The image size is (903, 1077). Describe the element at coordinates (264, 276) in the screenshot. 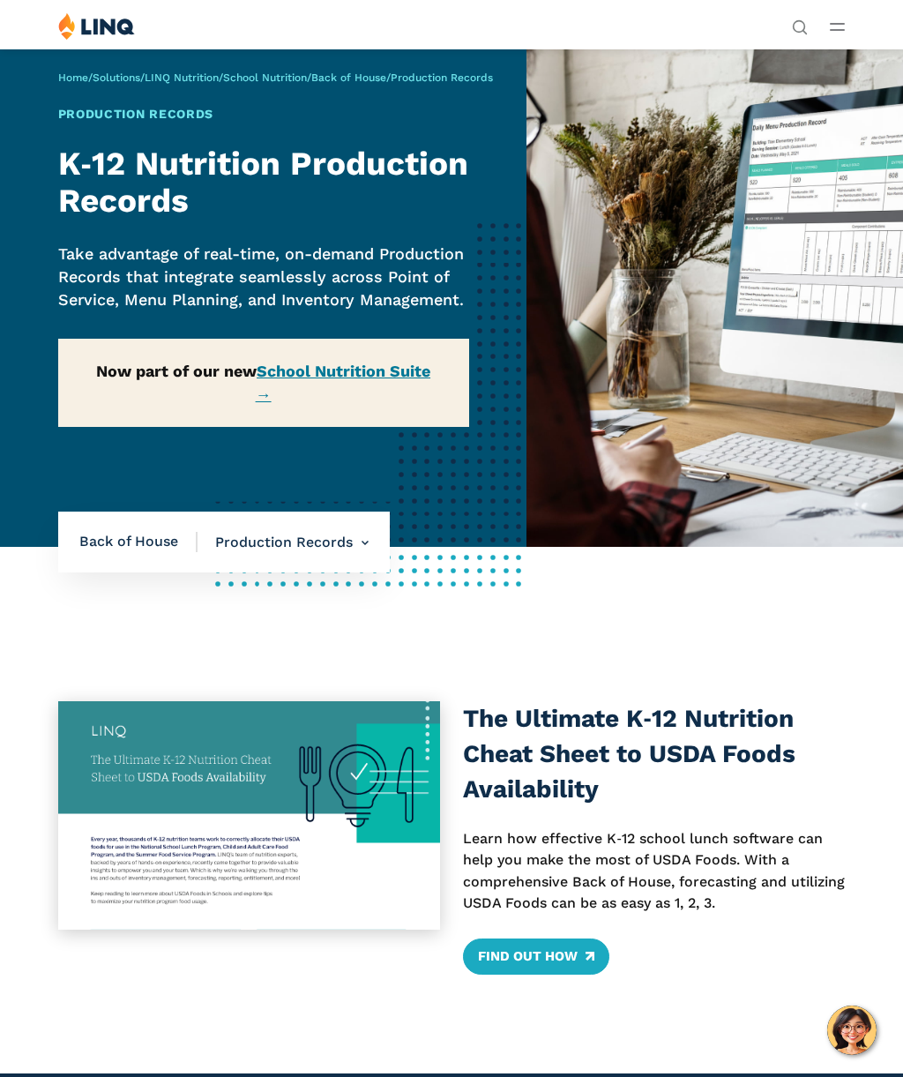

I see `p: Take advantage of real-time, on-demand Production Records that integrate seamlessly across Point ...` at that location.